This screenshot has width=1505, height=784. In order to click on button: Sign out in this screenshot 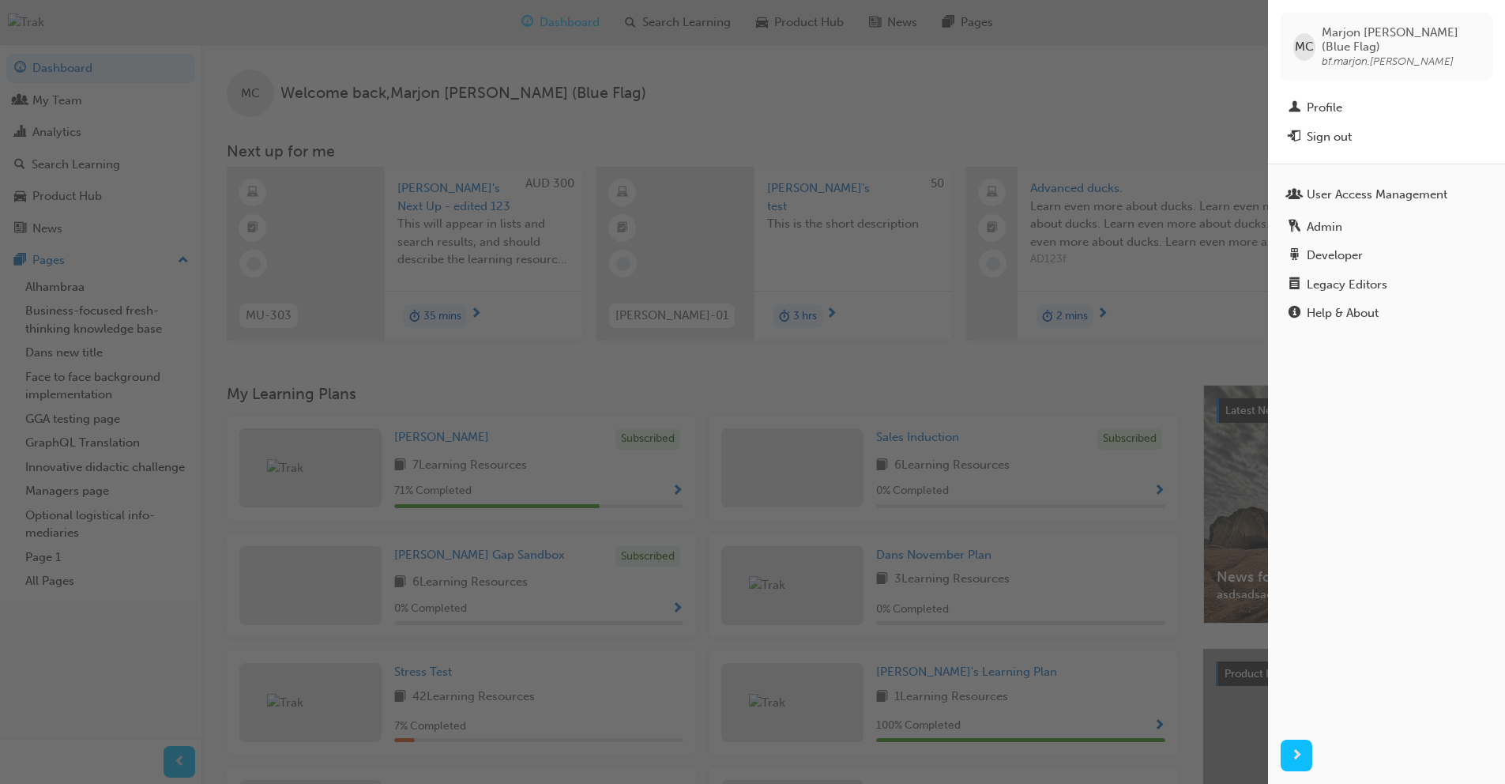, I will do `click(1387, 137)`.